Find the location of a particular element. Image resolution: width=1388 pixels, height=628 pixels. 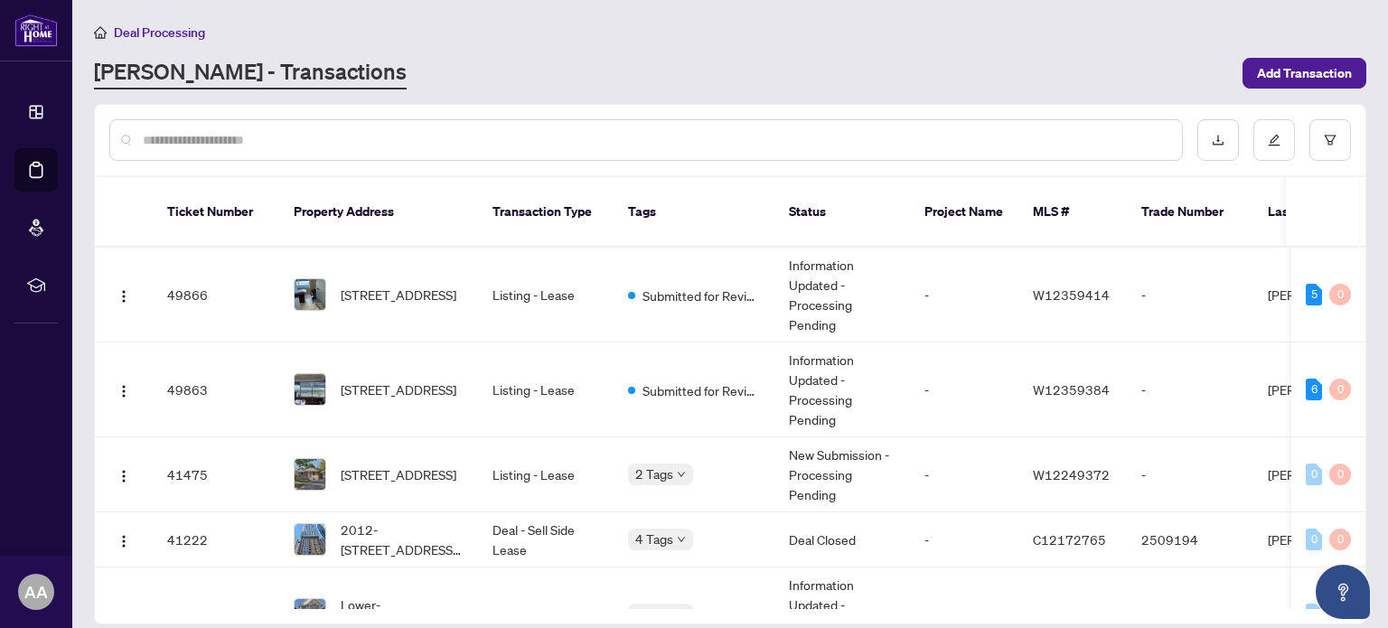

span: C12172765 is located at coordinates (1069, 540).